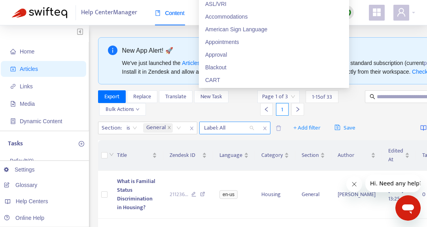 This screenshot has width=427, height=227. I want to click on button: Export, so click(112, 97).